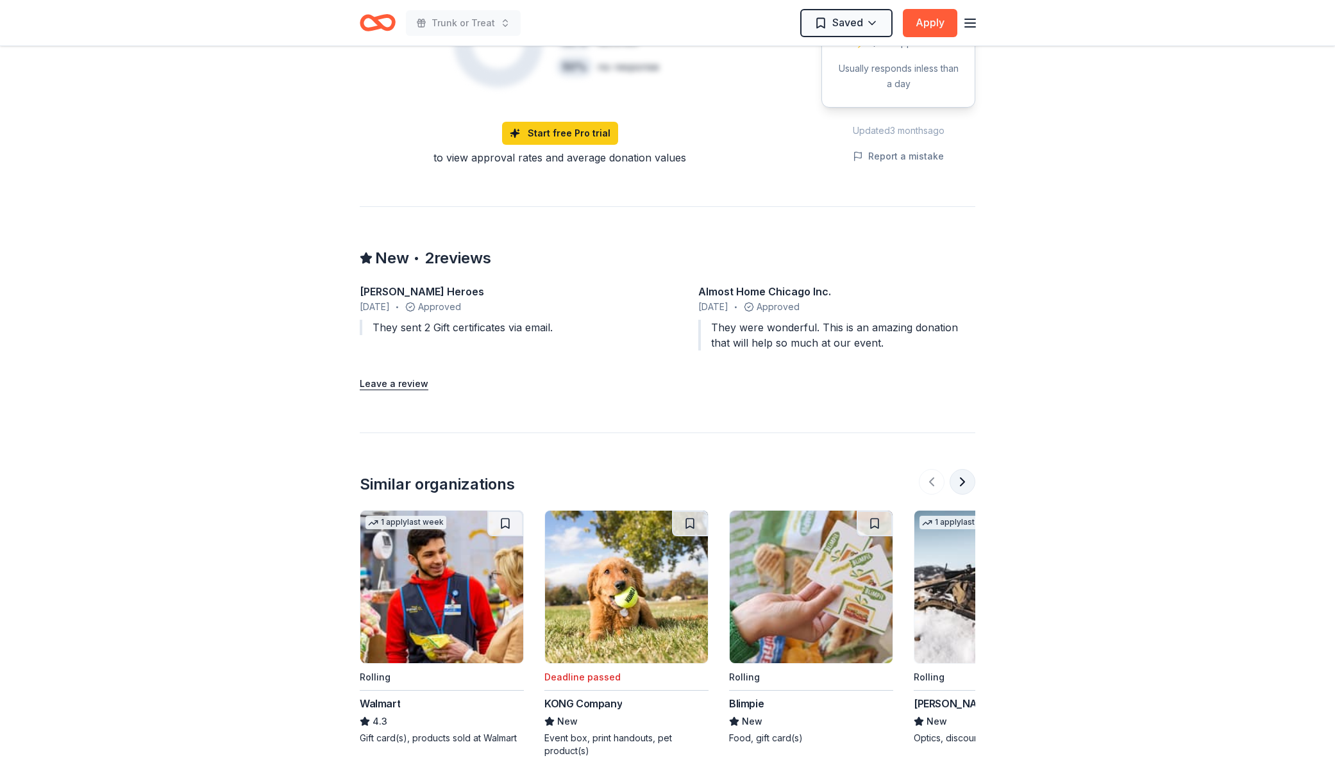 The image size is (1335, 774). Describe the element at coordinates (437, 485) in the screenshot. I see `div: Similar organizations` at that location.